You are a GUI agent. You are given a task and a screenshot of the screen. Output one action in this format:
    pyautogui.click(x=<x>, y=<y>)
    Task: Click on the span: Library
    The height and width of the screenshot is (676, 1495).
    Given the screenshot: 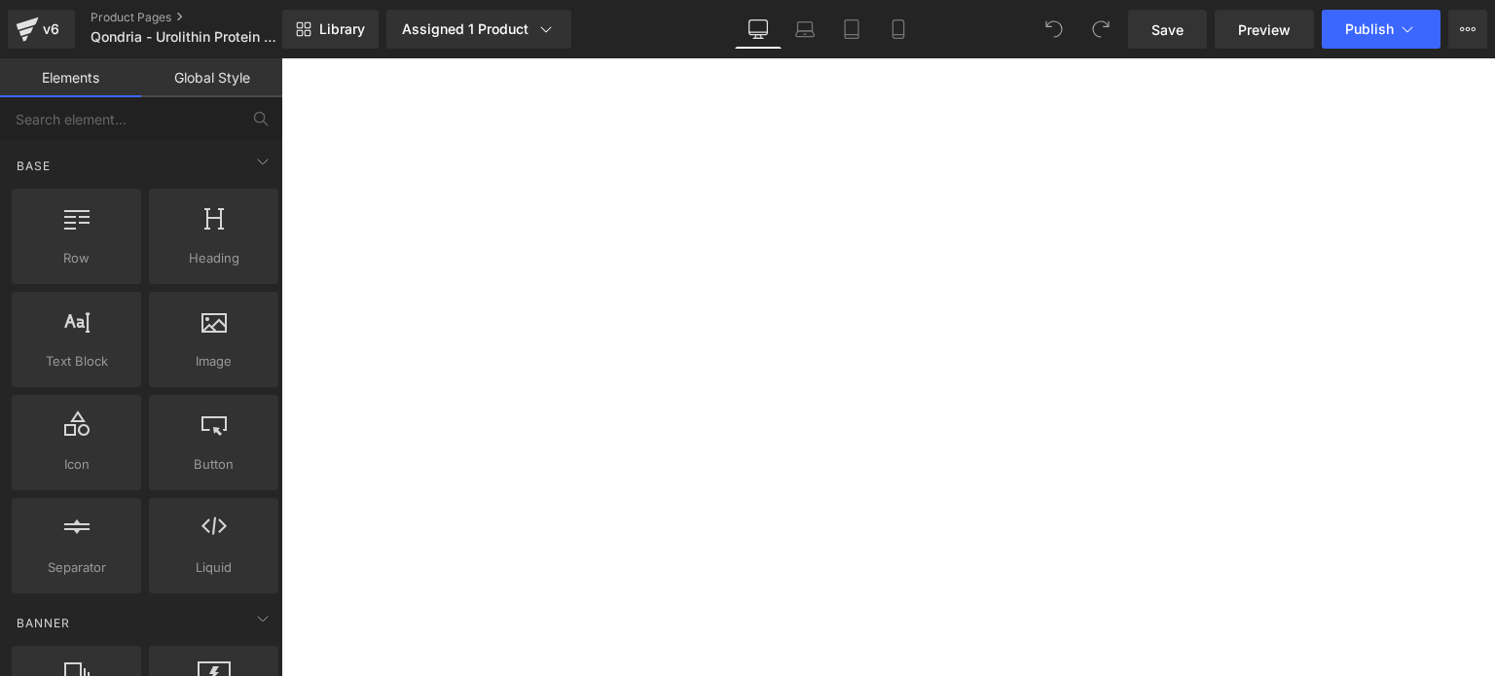 What is the action you would take?
    pyautogui.click(x=342, y=29)
    